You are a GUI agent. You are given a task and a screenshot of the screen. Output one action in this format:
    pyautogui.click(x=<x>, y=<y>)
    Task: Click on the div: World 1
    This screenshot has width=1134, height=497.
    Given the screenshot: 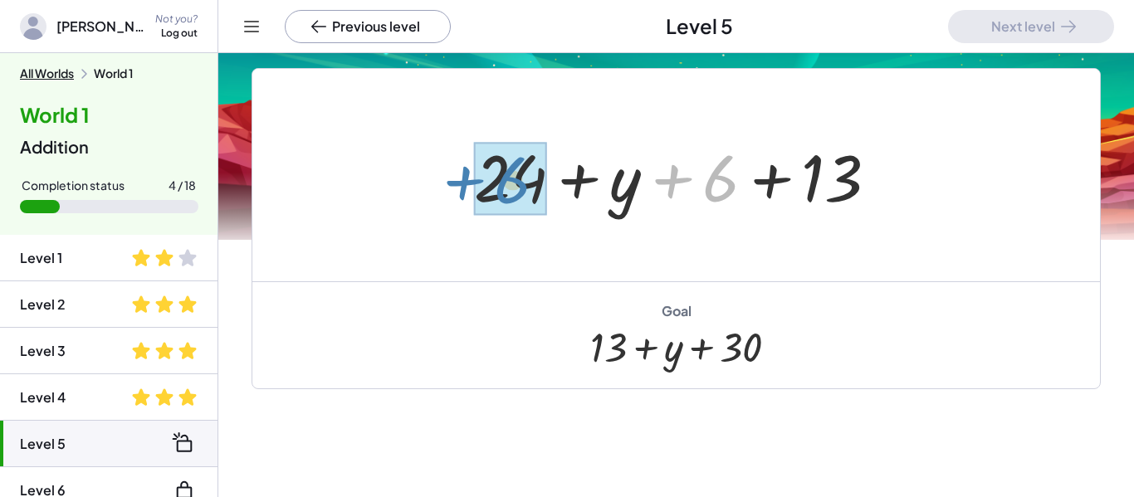 What is the action you would take?
    pyautogui.click(x=113, y=74)
    